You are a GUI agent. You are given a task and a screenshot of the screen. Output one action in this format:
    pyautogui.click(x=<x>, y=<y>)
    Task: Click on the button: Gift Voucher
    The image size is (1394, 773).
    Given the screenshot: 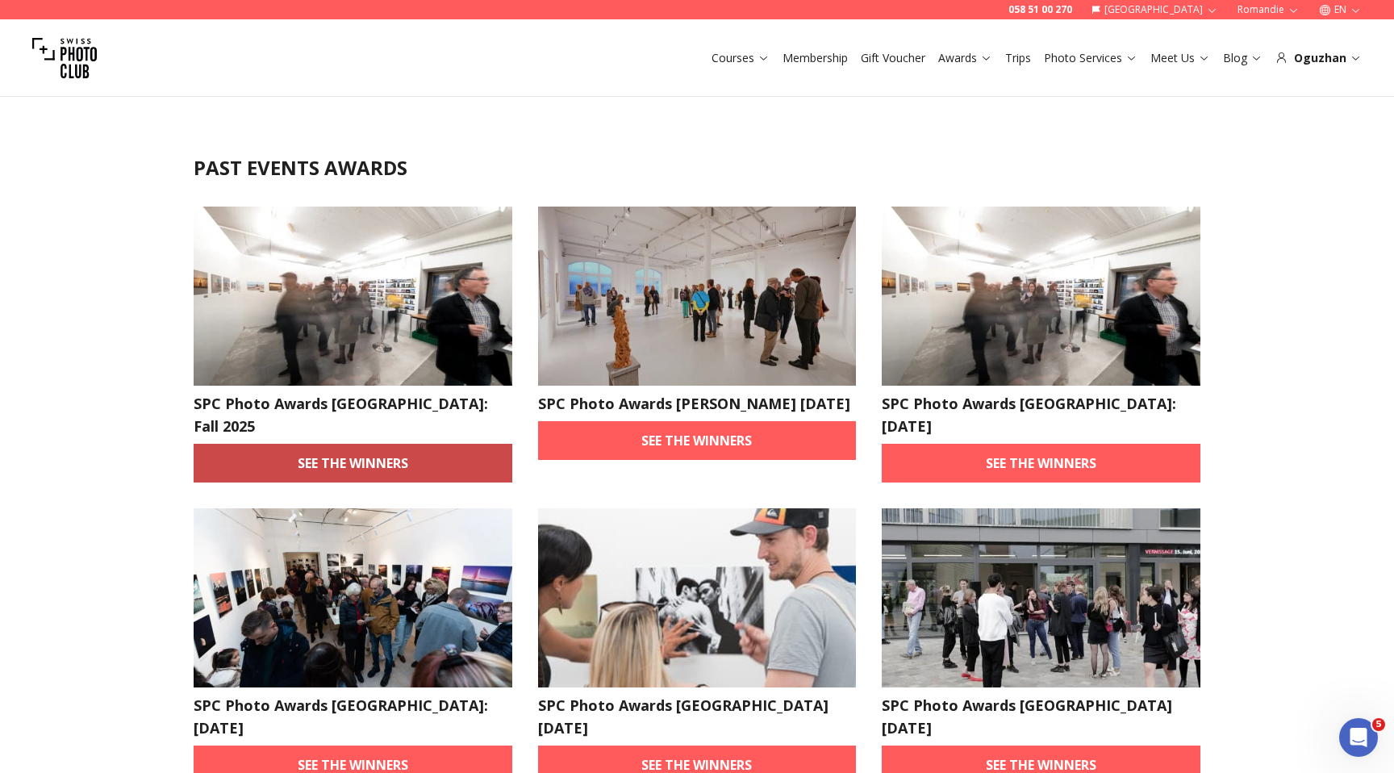 What is the action you would take?
    pyautogui.click(x=893, y=58)
    